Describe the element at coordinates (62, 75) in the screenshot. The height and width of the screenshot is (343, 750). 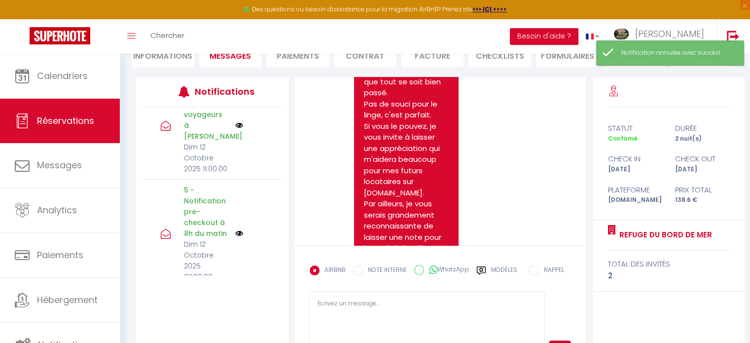
I see `span: Calendriers` at that location.